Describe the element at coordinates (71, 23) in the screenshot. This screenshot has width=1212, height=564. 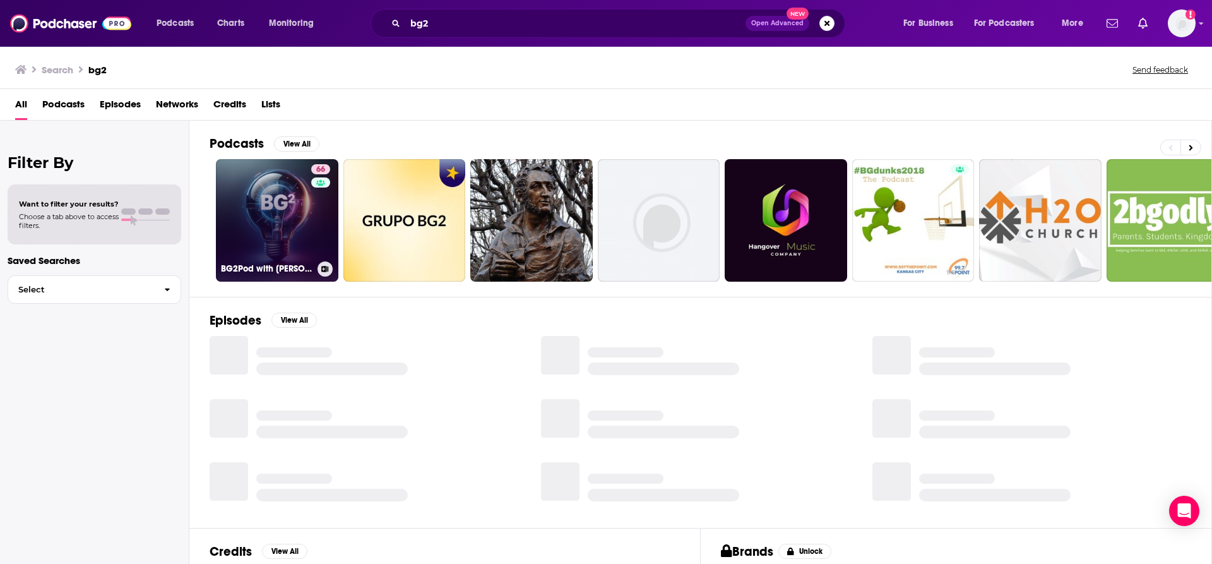
I see `a: Podchaser - Follow, Share and Rate Podcasts` at that location.